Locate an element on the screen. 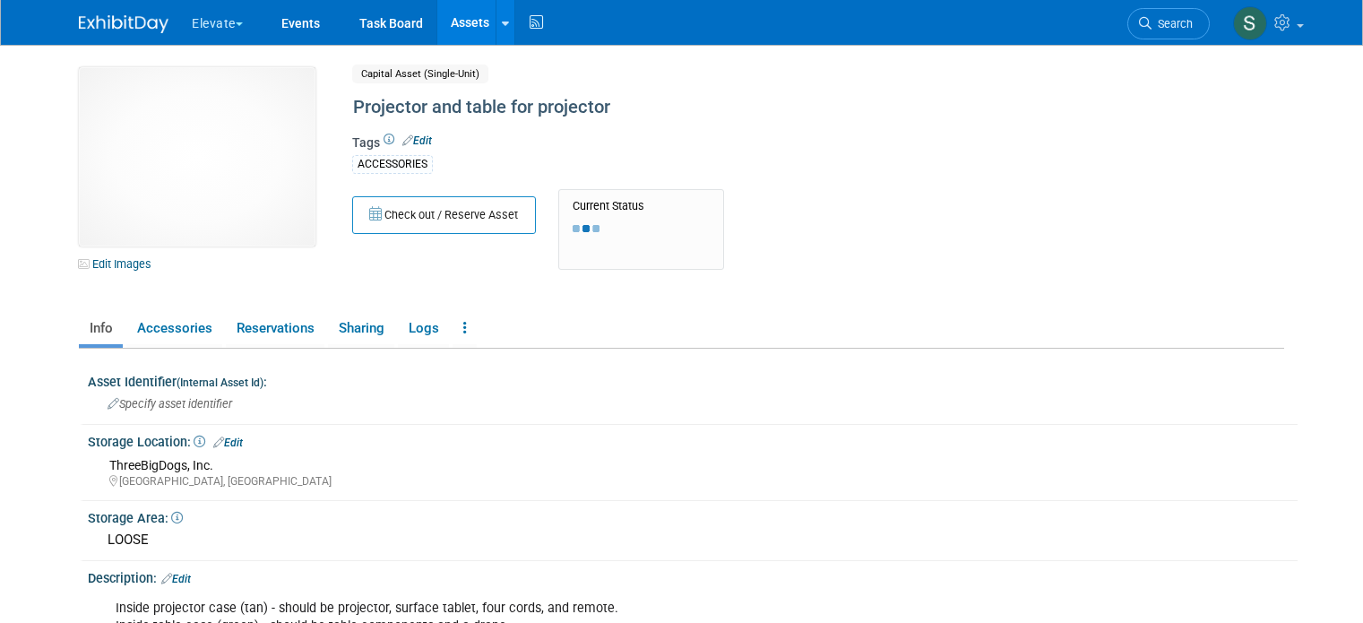 The width and height of the screenshot is (1363, 623). a: Accessories is located at coordinates (174, 328).